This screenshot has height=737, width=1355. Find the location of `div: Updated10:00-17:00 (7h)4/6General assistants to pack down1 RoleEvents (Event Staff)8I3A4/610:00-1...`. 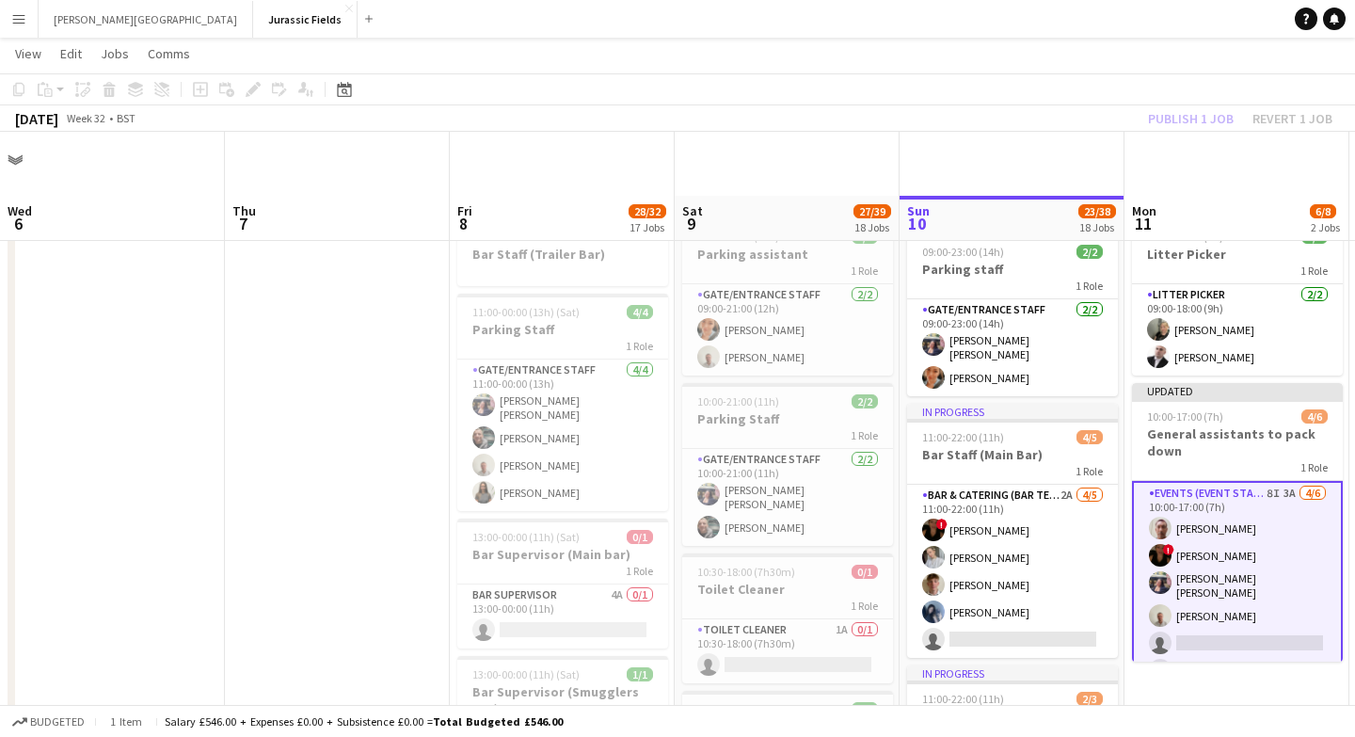

div: Updated10:00-17:00 (7h)4/6General assistants to pack down1 RoleEvents (Event Staff)8I3A4/610:00-1... is located at coordinates (1238, 522).